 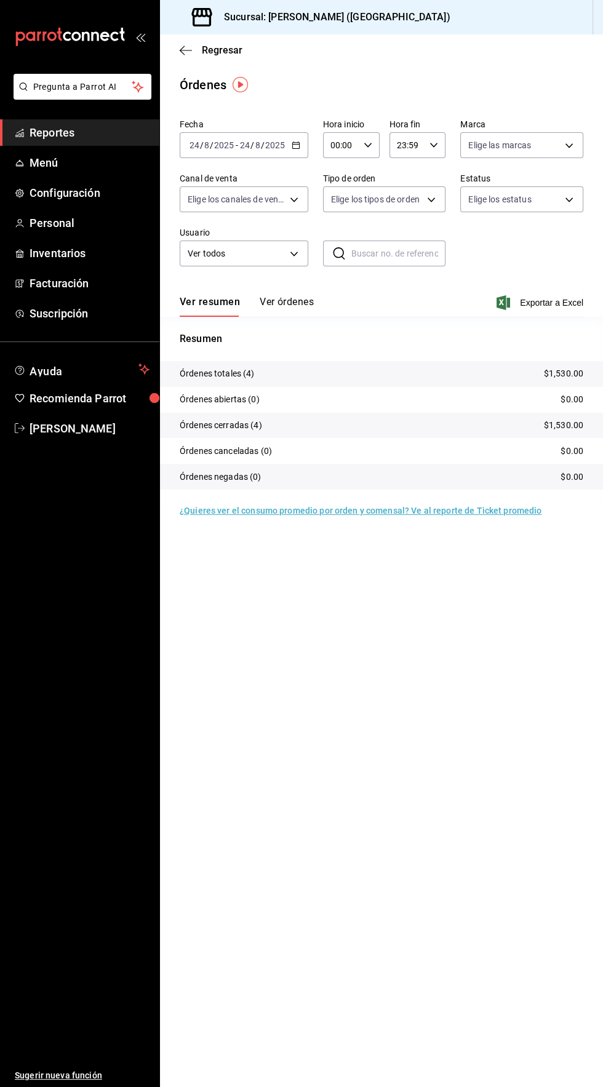 I want to click on label: Fecha, so click(x=244, y=124).